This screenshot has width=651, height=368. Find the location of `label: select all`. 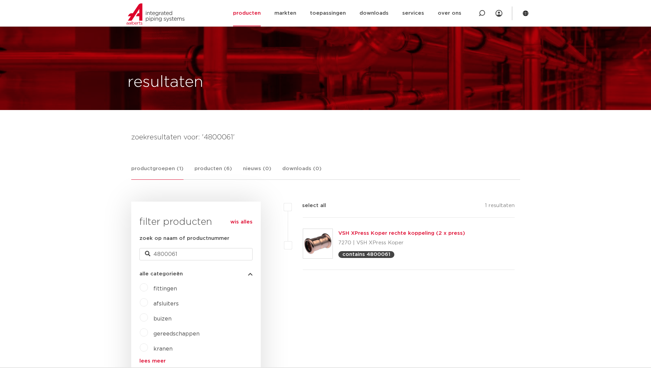

label: select all is located at coordinates (309, 206).